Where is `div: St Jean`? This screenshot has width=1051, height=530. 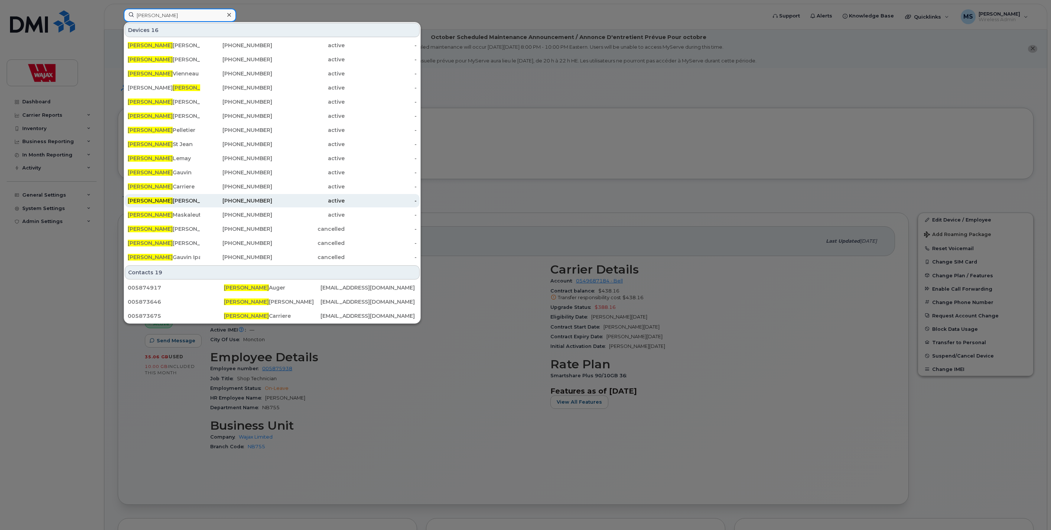 div: St Jean is located at coordinates (164, 144).